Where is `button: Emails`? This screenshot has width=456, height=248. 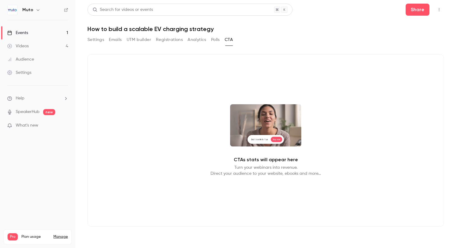 button: Emails is located at coordinates (115, 40).